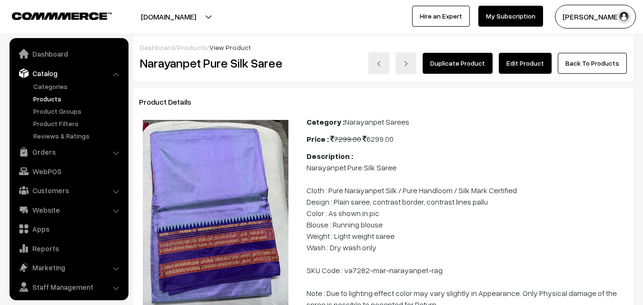  I want to click on h2: Narayanpet Pure Silk Saree, so click(216, 63).